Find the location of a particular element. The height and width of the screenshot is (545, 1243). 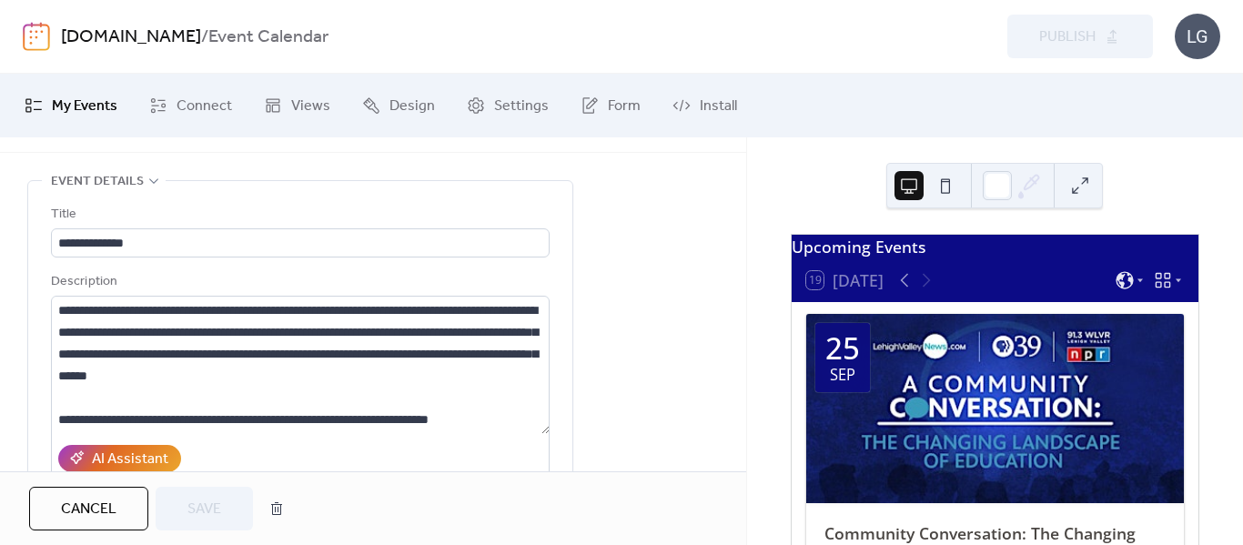

div: Sep is located at coordinates (843, 375).